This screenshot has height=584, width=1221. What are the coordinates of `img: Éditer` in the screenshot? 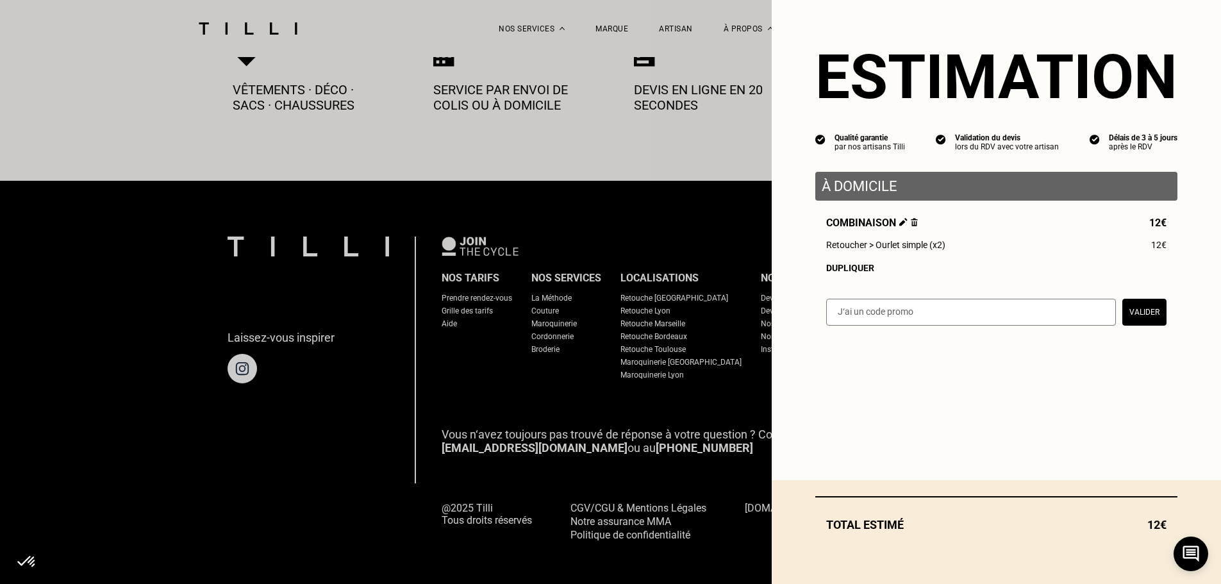 It's located at (903, 222).